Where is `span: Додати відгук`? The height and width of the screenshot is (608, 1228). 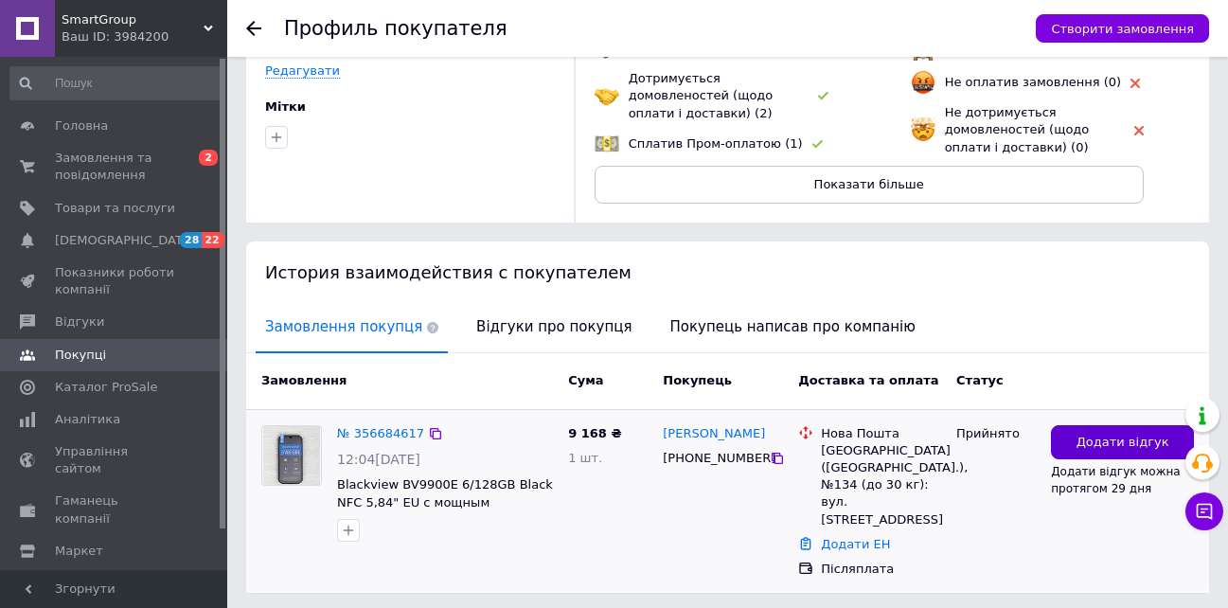 span: Додати відгук is located at coordinates (1123, 442).